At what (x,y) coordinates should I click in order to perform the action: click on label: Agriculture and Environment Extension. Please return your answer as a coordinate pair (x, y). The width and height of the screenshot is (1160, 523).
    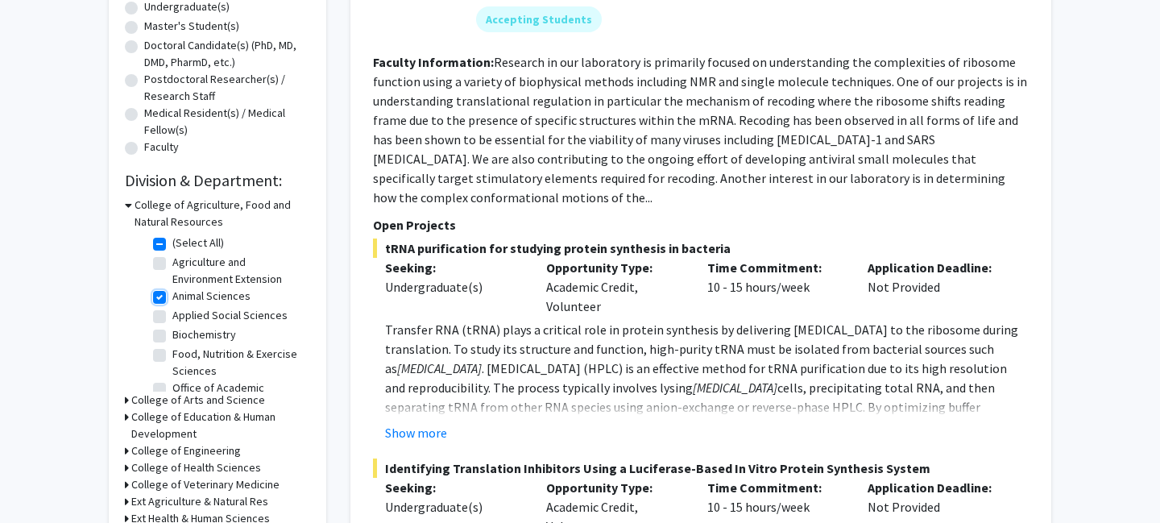
    Looking at the image, I should click on (239, 271).